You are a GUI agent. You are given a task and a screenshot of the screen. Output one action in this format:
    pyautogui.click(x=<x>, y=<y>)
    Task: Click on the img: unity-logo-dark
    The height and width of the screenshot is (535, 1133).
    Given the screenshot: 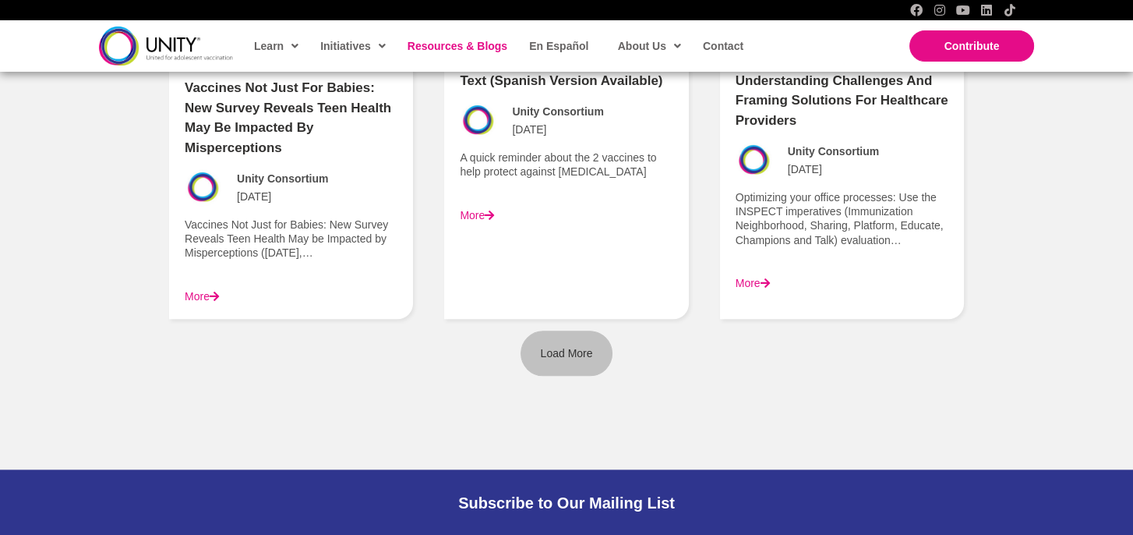 What is the action you would take?
    pyautogui.click(x=166, y=45)
    